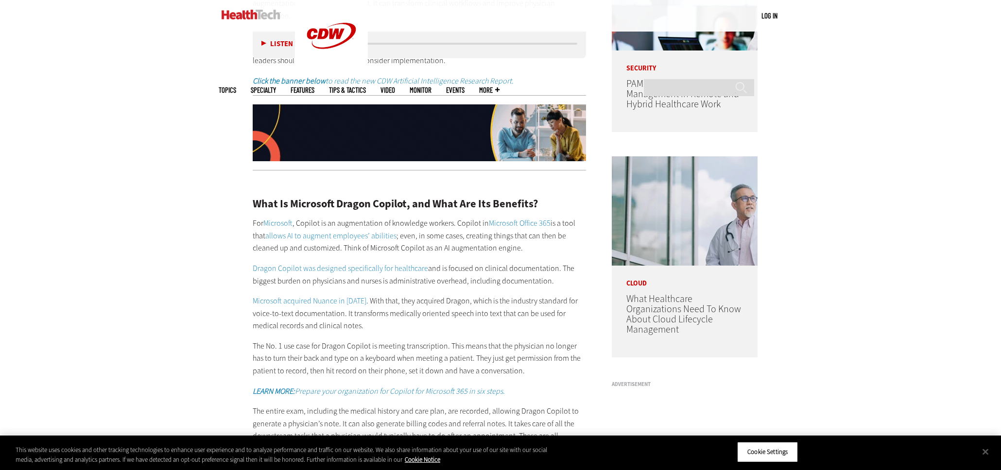 Image resolution: width=1001 pixels, height=470 pixels. I want to click on a: Events, so click(455, 90).